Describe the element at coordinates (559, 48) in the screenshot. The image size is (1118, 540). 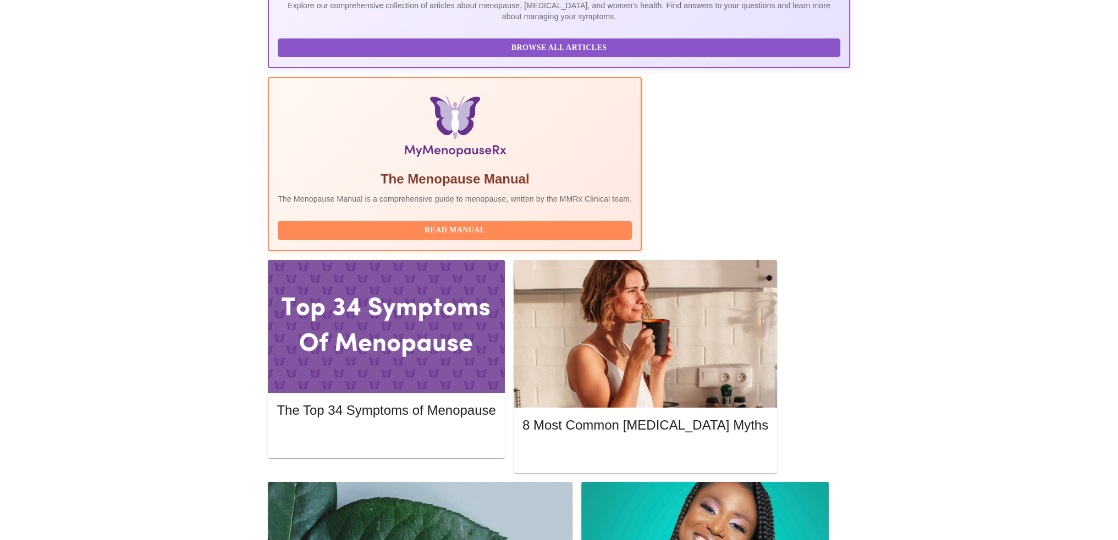
I see `button: Browse All Articles` at that location.